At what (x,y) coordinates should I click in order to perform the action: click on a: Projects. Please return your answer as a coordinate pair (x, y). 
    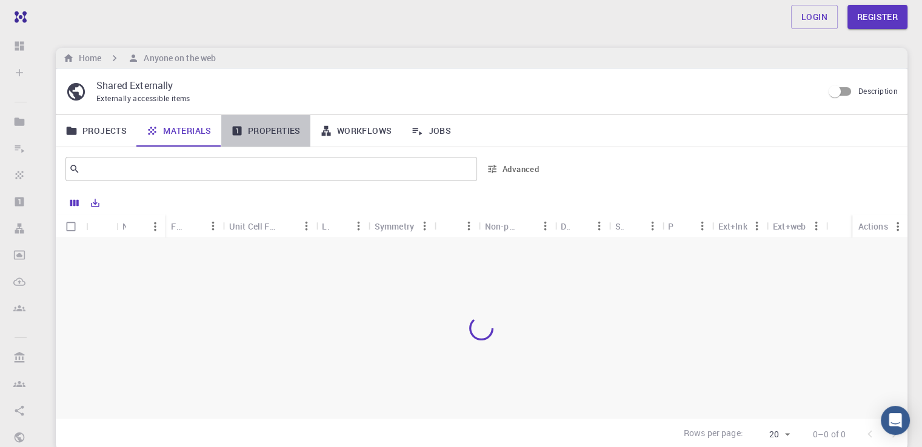
    Looking at the image, I should click on (96, 131).